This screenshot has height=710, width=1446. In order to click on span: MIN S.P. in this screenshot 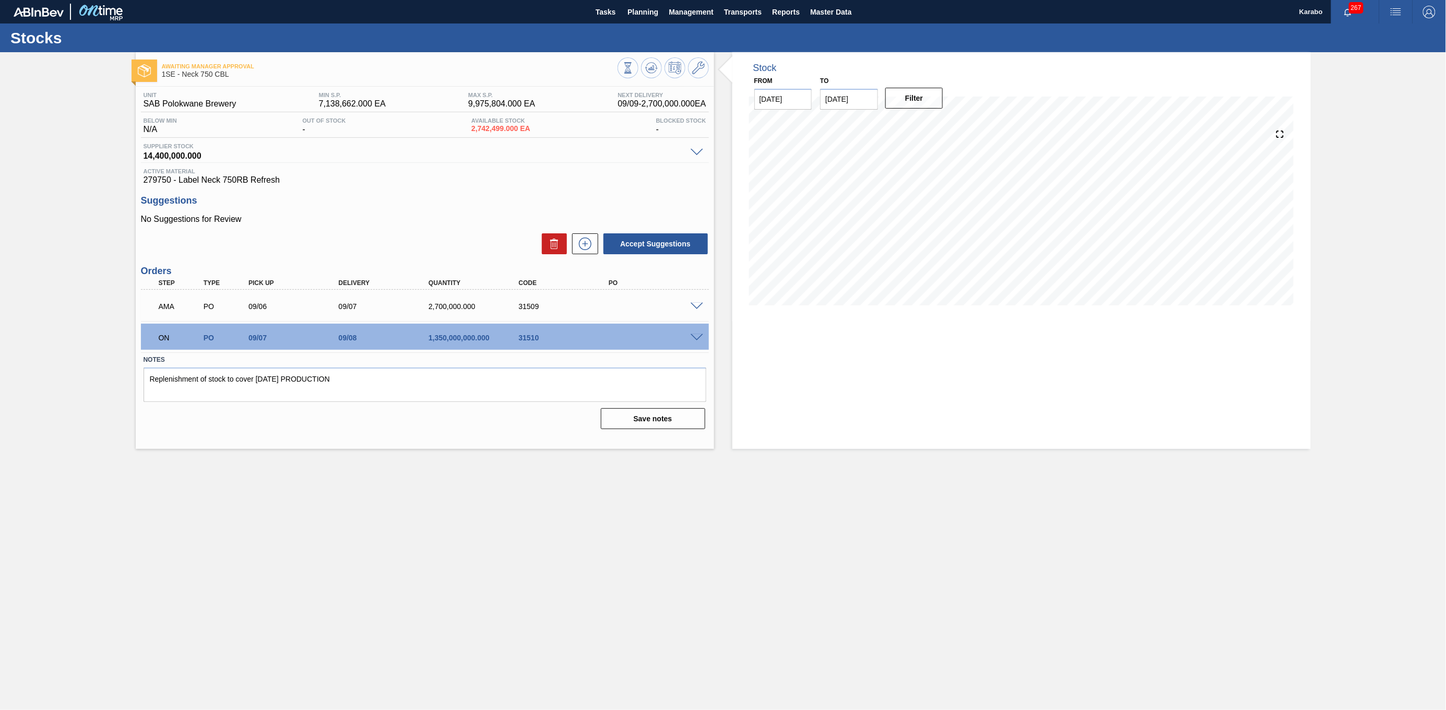, I will do `click(352, 95)`.